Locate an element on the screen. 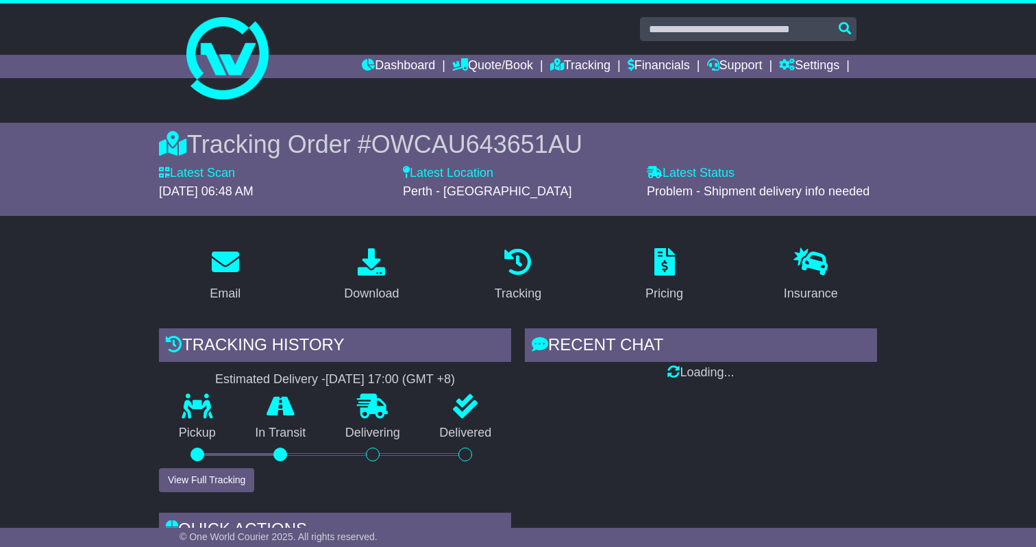 The width and height of the screenshot is (1036, 547). p: In Transit is located at coordinates (281, 433).